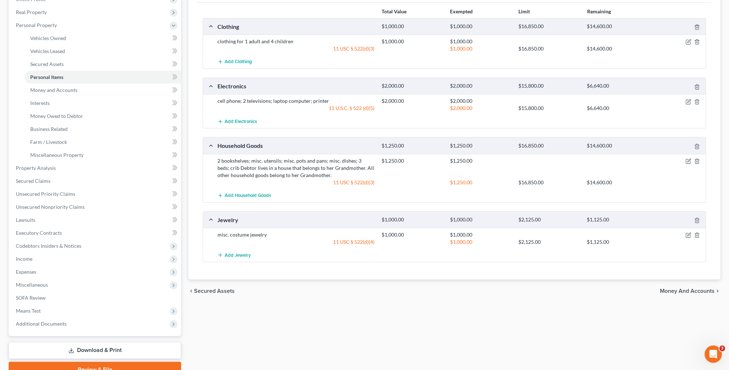  Describe the element at coordinates (461, 11) in the screenshot. I see `strong: Exempted` at that location.